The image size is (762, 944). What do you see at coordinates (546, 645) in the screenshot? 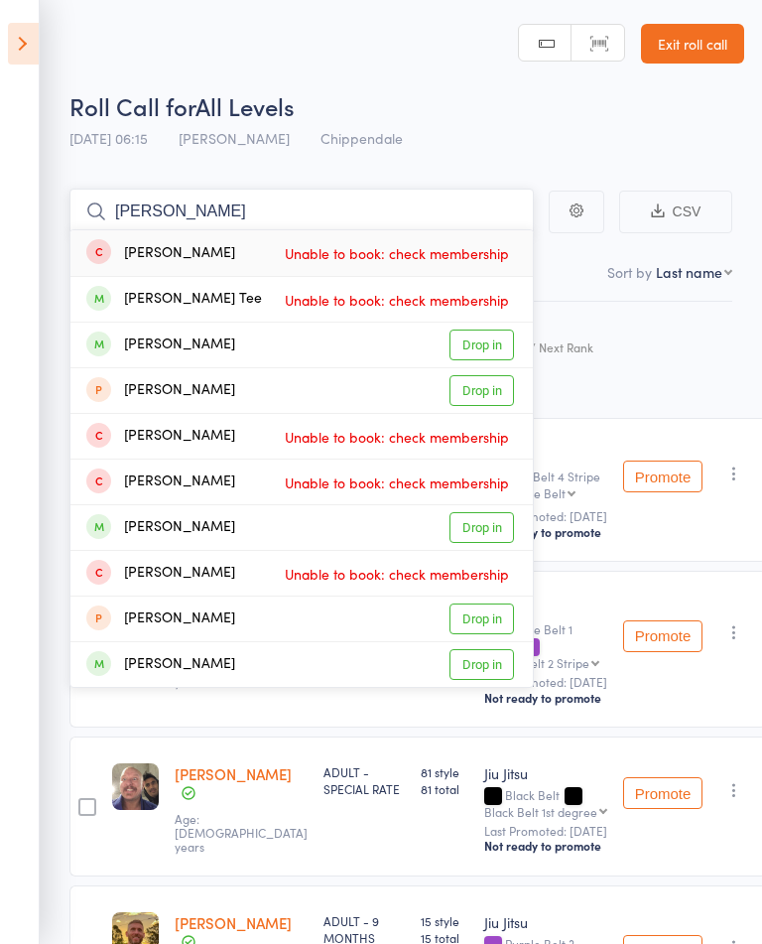
I see `div: Purple Belt 1 Stripe` at bounding box center [546, 645].